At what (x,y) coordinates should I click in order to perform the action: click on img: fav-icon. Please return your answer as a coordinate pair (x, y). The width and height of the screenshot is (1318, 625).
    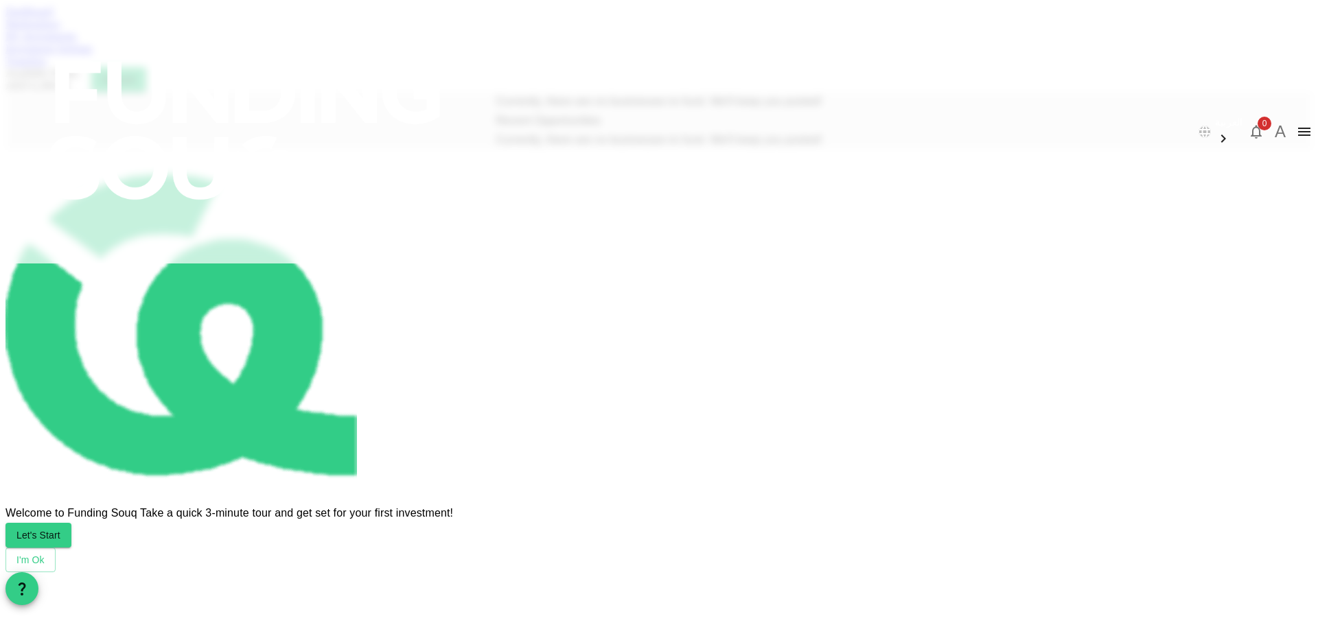
    Looking at the image, I should click on (181, 325).